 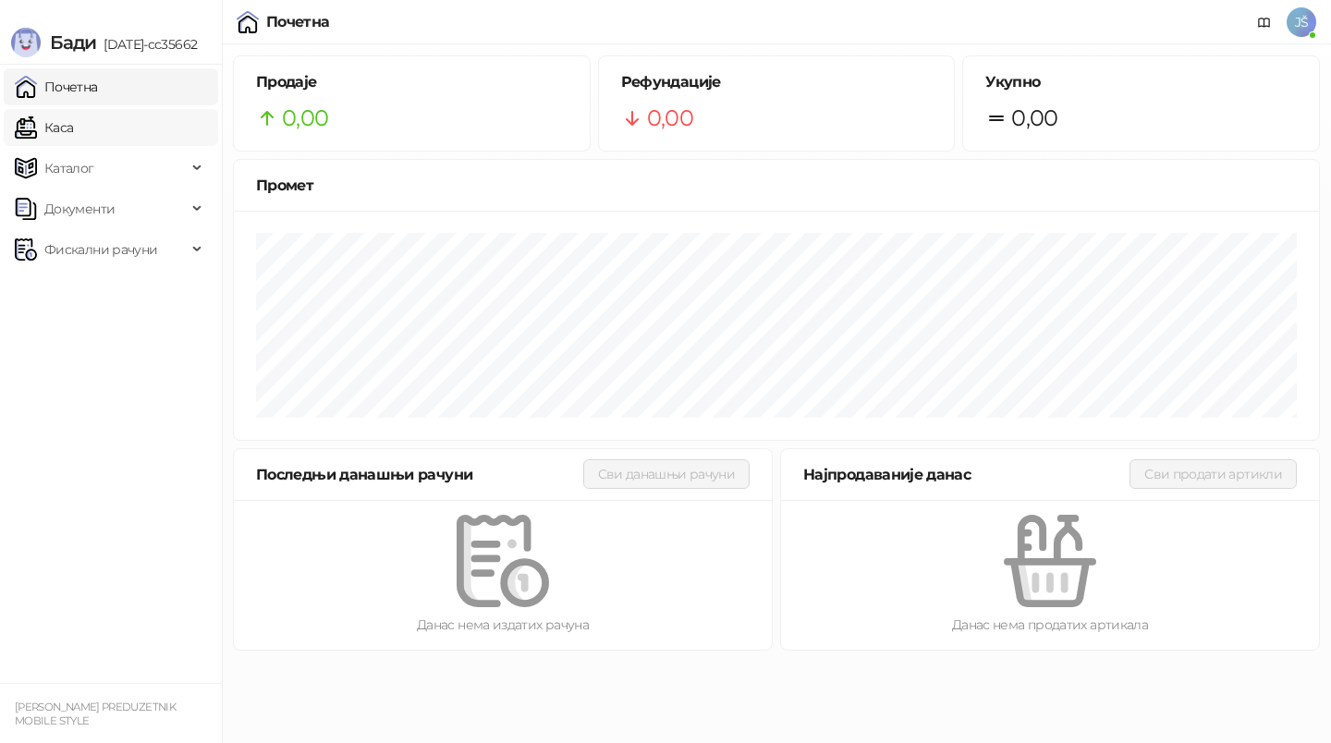 What do you see at coordinates (776, 82) in the screenshot?
I see `h5: Рефундације` at bounding box center [776, 82].